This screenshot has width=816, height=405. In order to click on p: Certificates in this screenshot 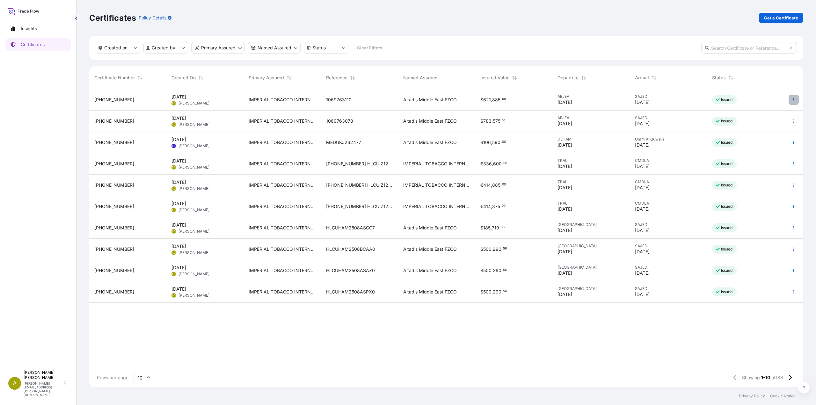, I will do `click(33, 45)`.